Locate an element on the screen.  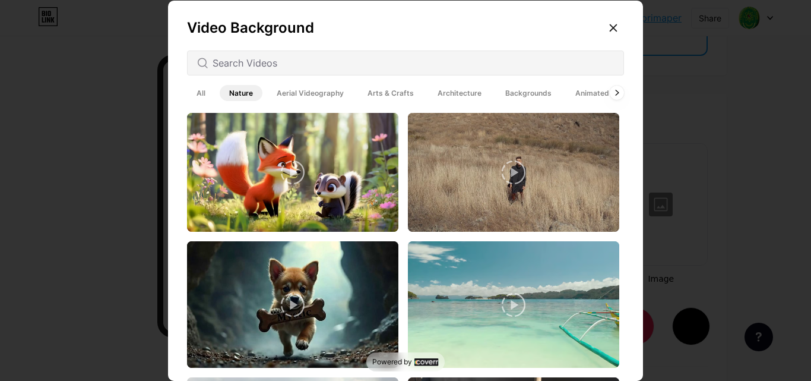
span: Nature is located at coordinates (241, 93).